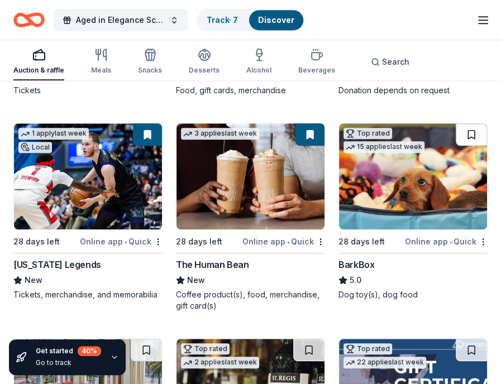 This screenshot has height=384, width=501. What do you see at coordinates (357, 265) in the screenshot?
I see `div: BarkBox` at bounding box center [357, 265].